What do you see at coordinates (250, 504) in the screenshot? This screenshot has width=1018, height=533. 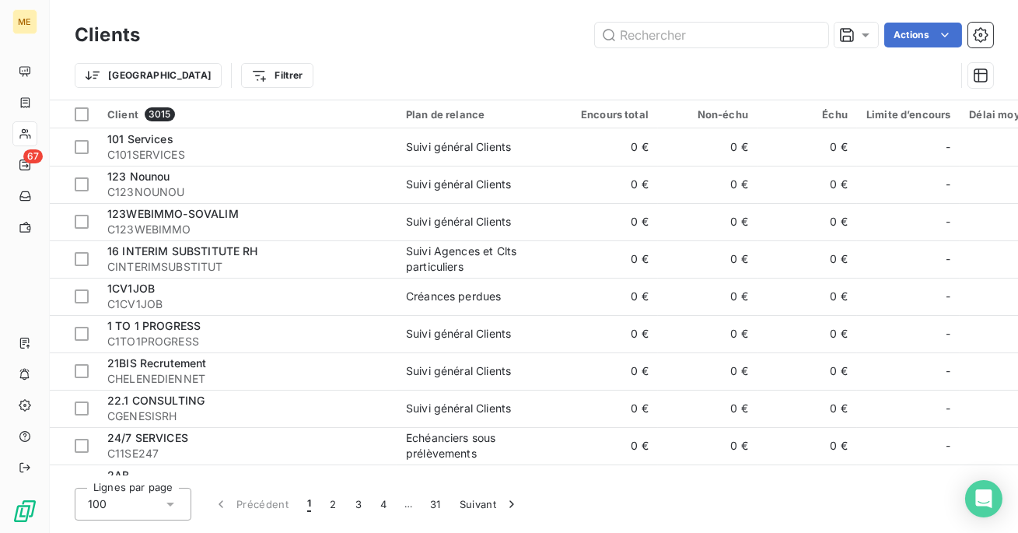 I see `button: Précédent` at bounding box center [250, 504].